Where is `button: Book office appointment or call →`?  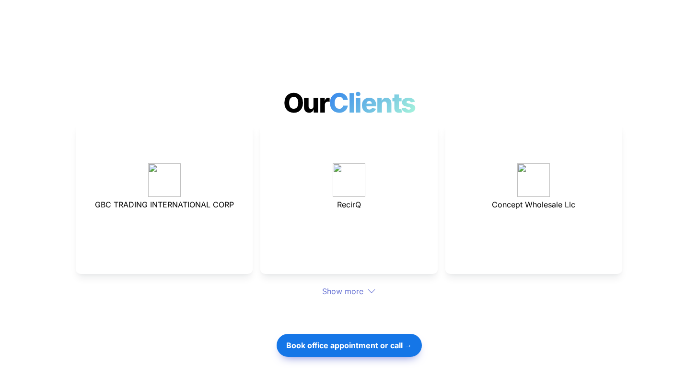
button: Book office appointment or call → is located at coordinates (349, 346).